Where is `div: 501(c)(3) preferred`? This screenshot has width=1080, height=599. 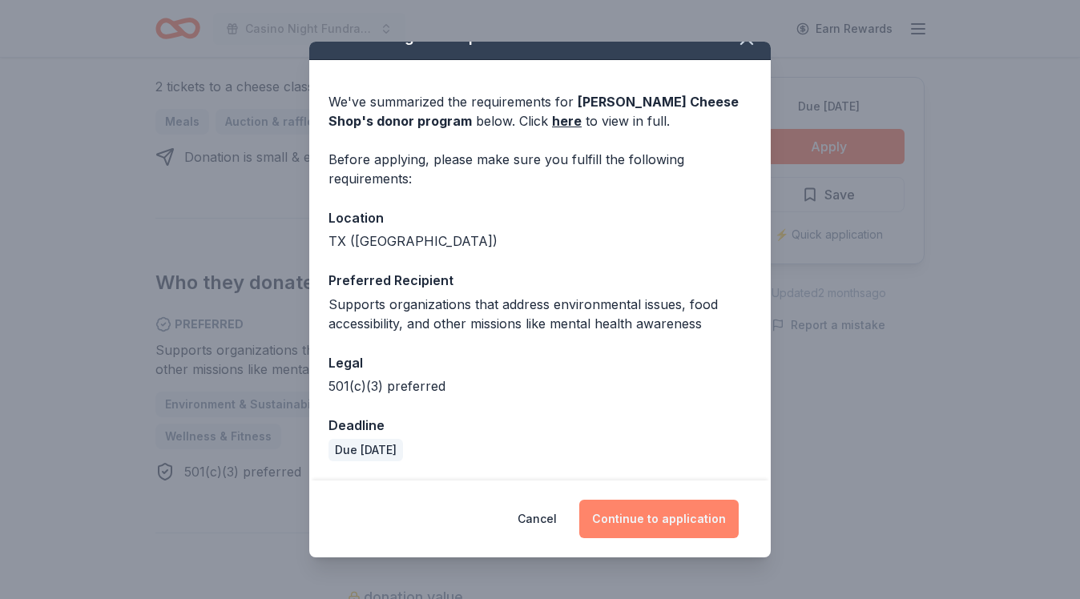
div: 501(c)(3) preferred is located at coordinates (540, 386).